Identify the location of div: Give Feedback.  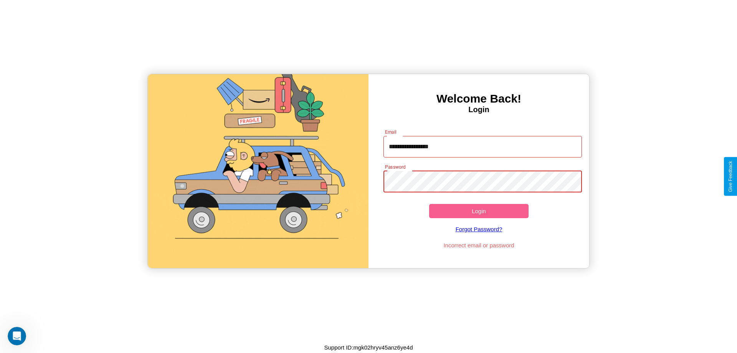
(730, 176).